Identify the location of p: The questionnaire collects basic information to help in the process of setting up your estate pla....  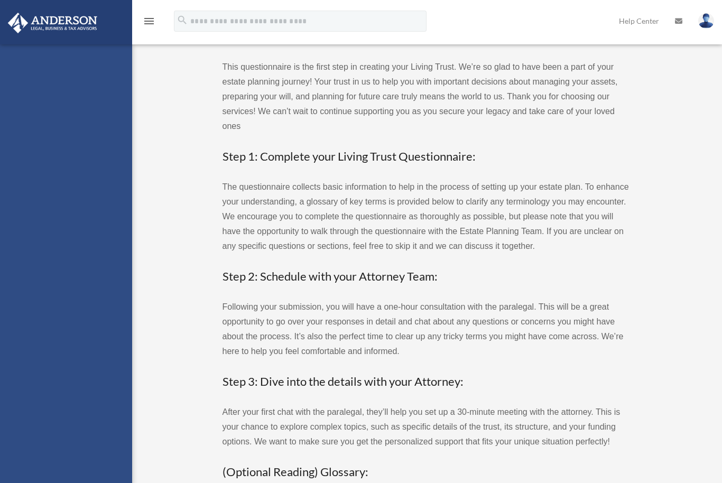
(426, 217).